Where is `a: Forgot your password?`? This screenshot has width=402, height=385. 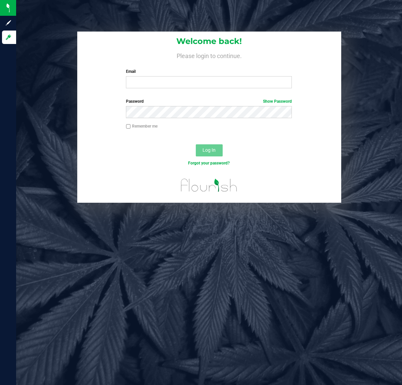 a: Forgot your password? is located at coordinates (209, 163).